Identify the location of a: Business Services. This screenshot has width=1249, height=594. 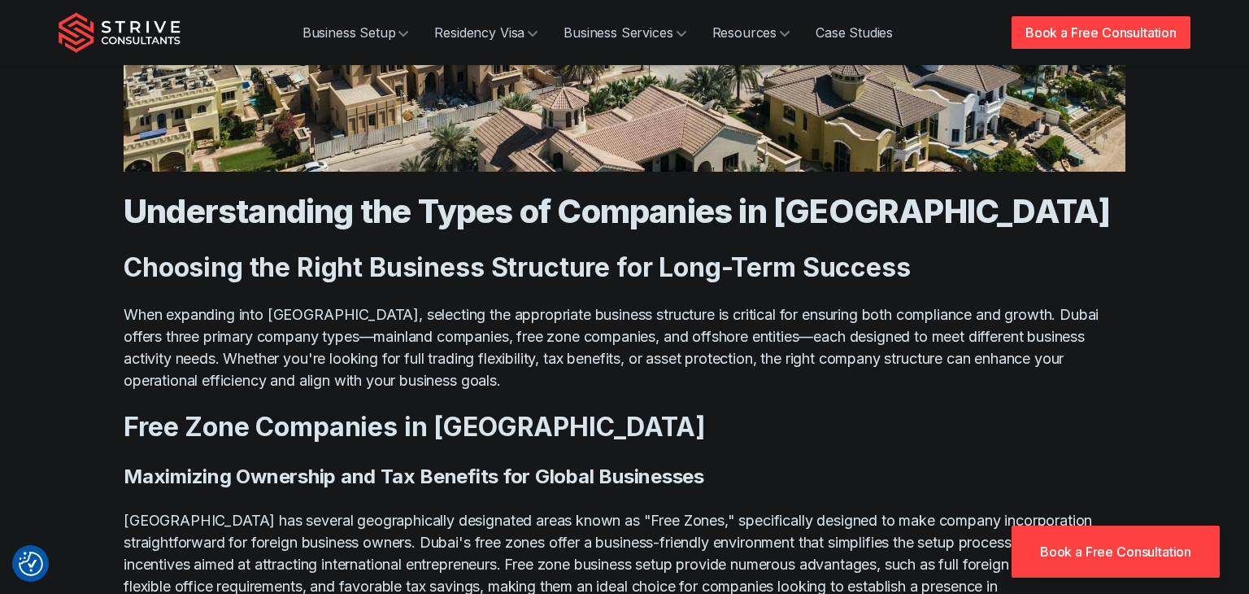
(624, 33).